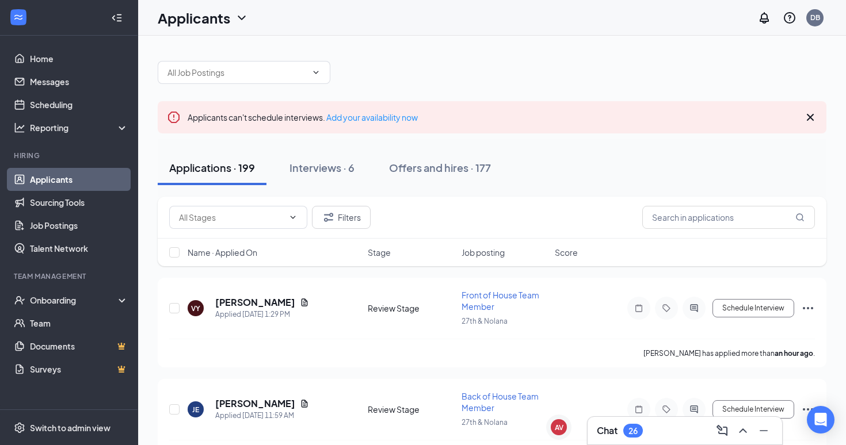 Image resolution: width=846 pixels, height=445 pixels. I want to click on input: Search in applications, so click(728, 217).